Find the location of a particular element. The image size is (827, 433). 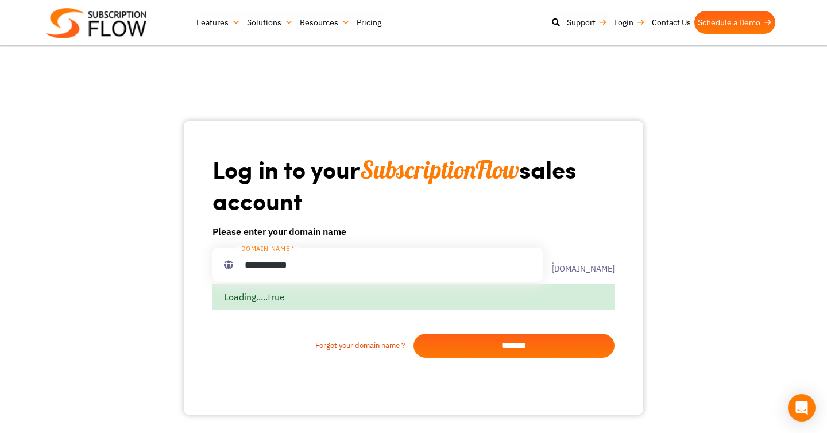

h1: Log in to your sales account is located at coordinates (414, 184).